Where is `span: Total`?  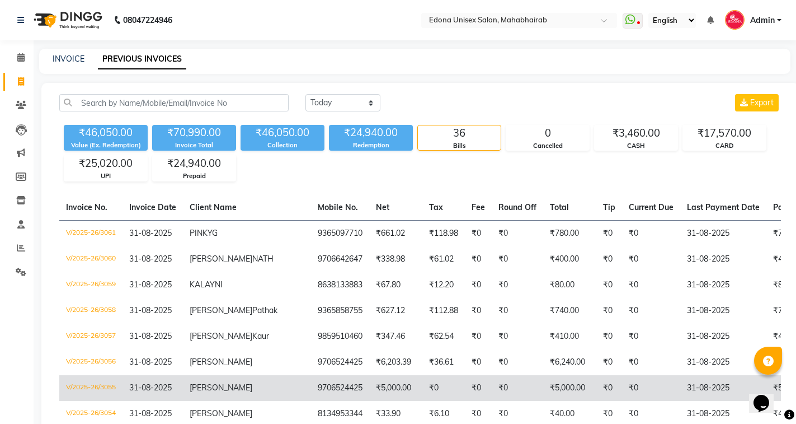
span: Total is located at coordinates (560, 207).